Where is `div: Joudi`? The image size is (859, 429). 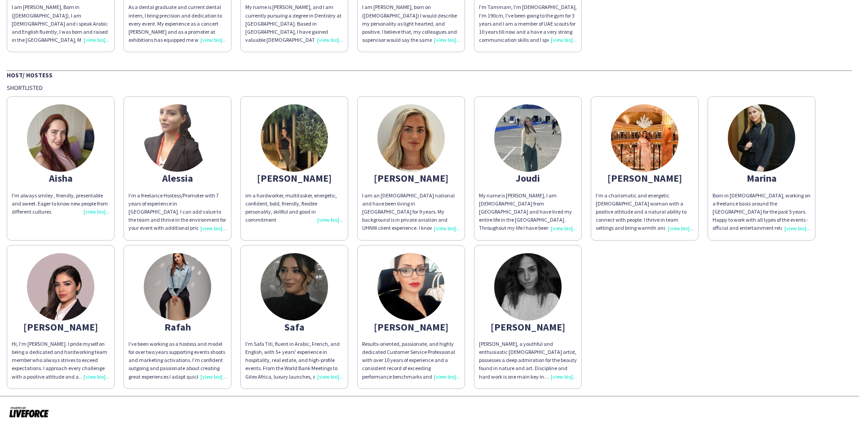
div: Joudi is located at coordinates (528, 178).